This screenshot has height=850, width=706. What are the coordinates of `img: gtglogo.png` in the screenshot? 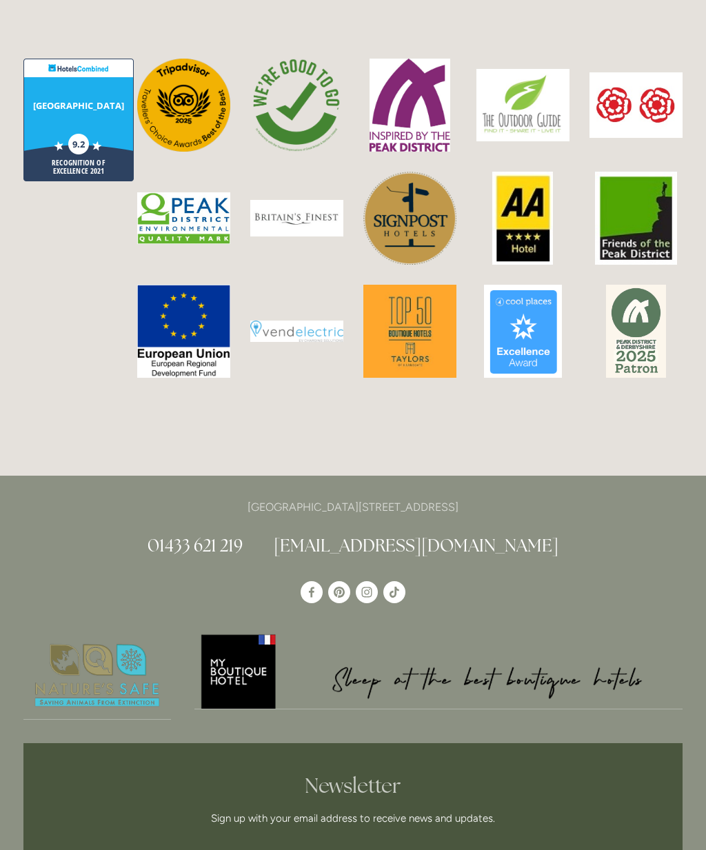 It's located at (296, 105).